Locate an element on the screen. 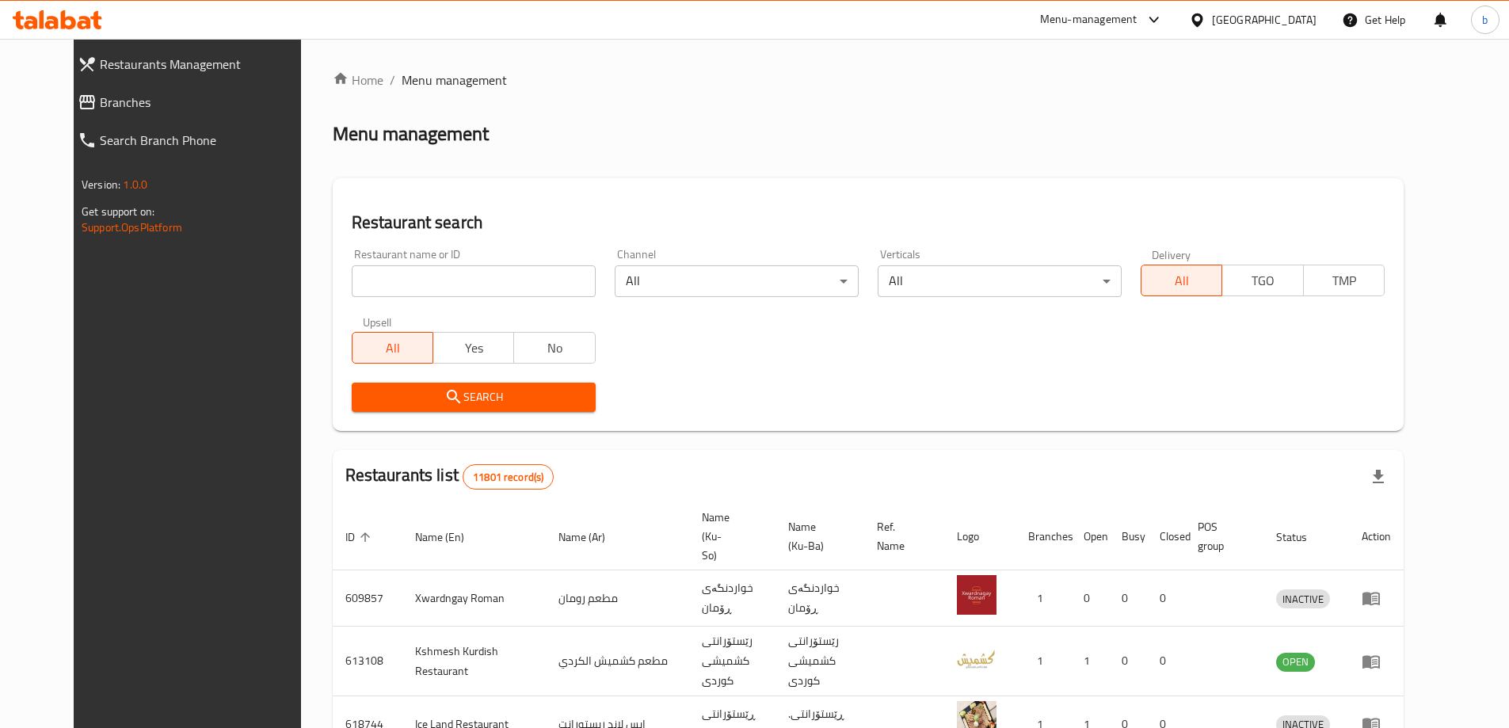 The width and height of the screenshot is (1509, 728). span: Search Branch Phone is located at coordinates (206, 140).